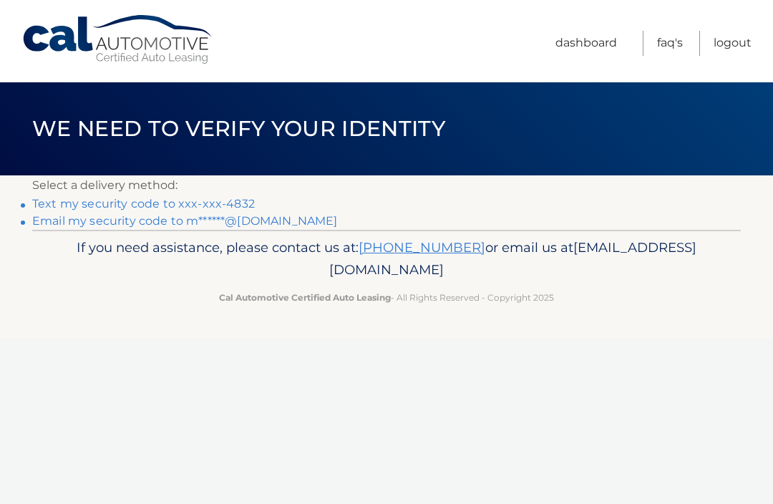  Describe the element at coordinates (670, 43) in the screenshot. I see `a: FAQ's` at that location.